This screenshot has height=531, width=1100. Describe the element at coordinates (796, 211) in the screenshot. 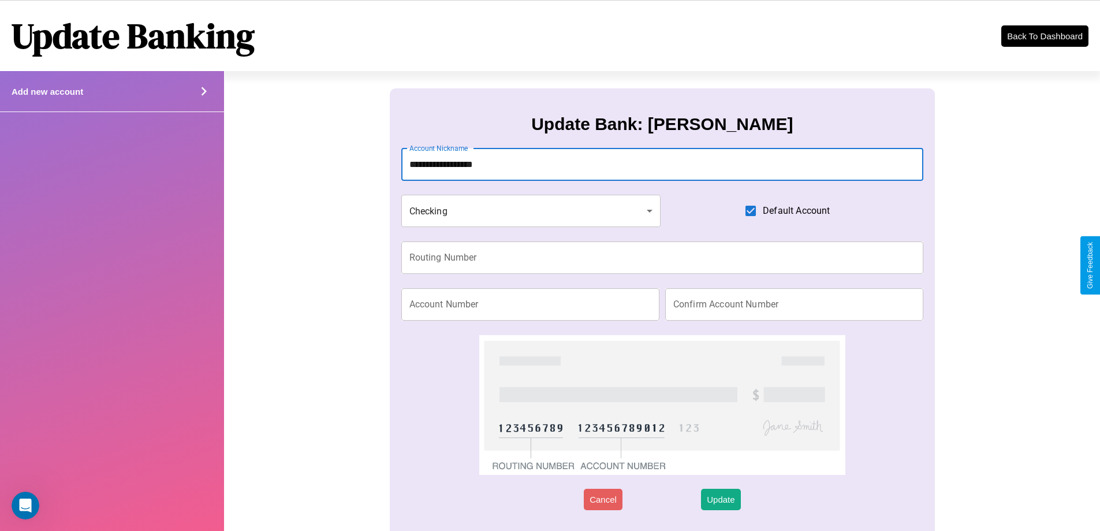

I see `span: Default Account` at that location.